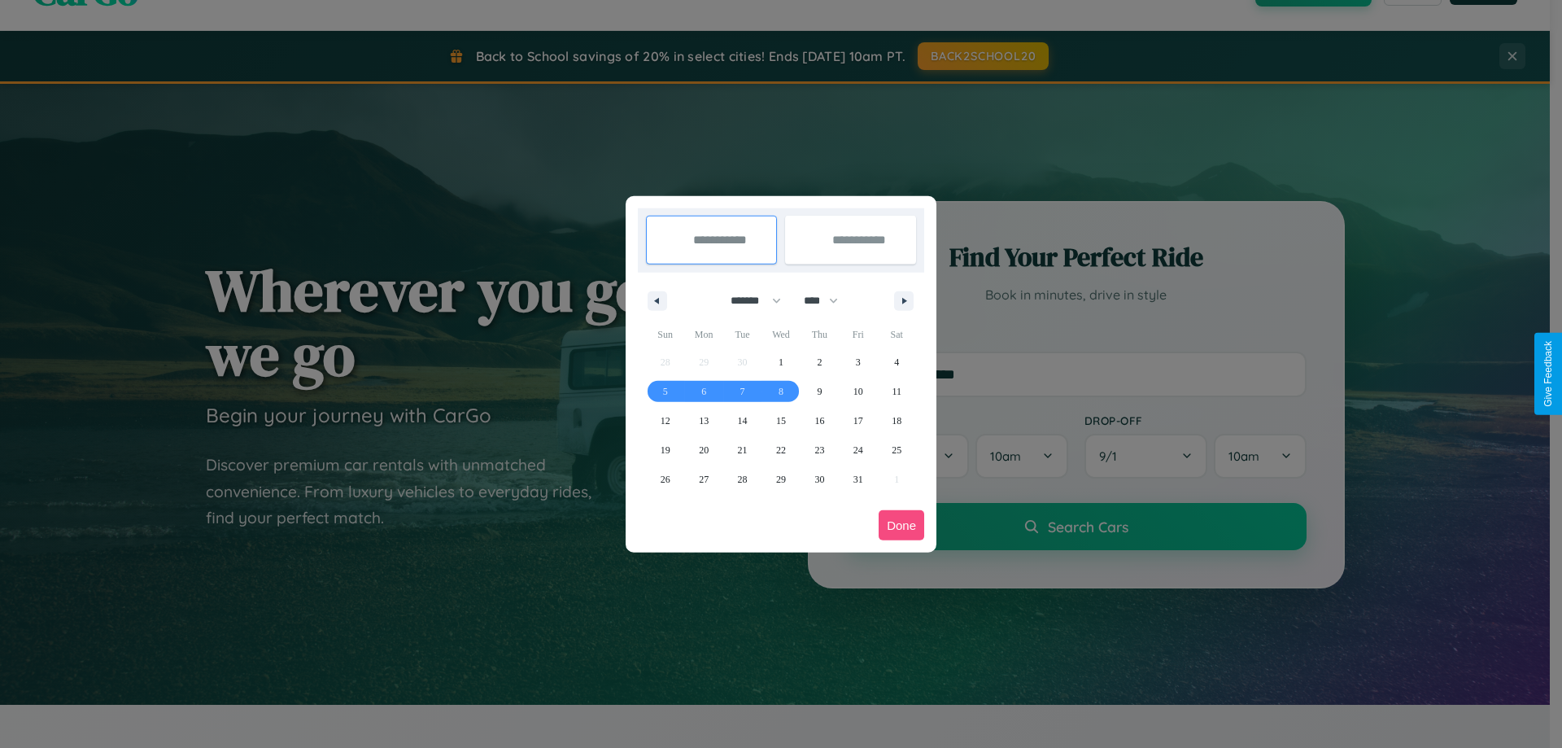 The height and width of the screenshot is (748, 1562). I want to click on span: 30, so click(819, 479).